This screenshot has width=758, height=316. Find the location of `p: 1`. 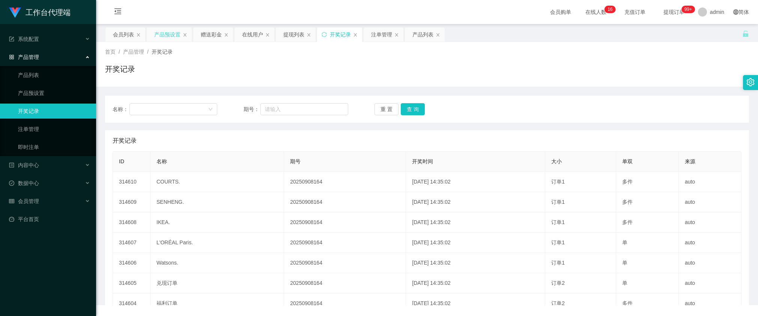

p: 1 is located at coordinates (608, 9).